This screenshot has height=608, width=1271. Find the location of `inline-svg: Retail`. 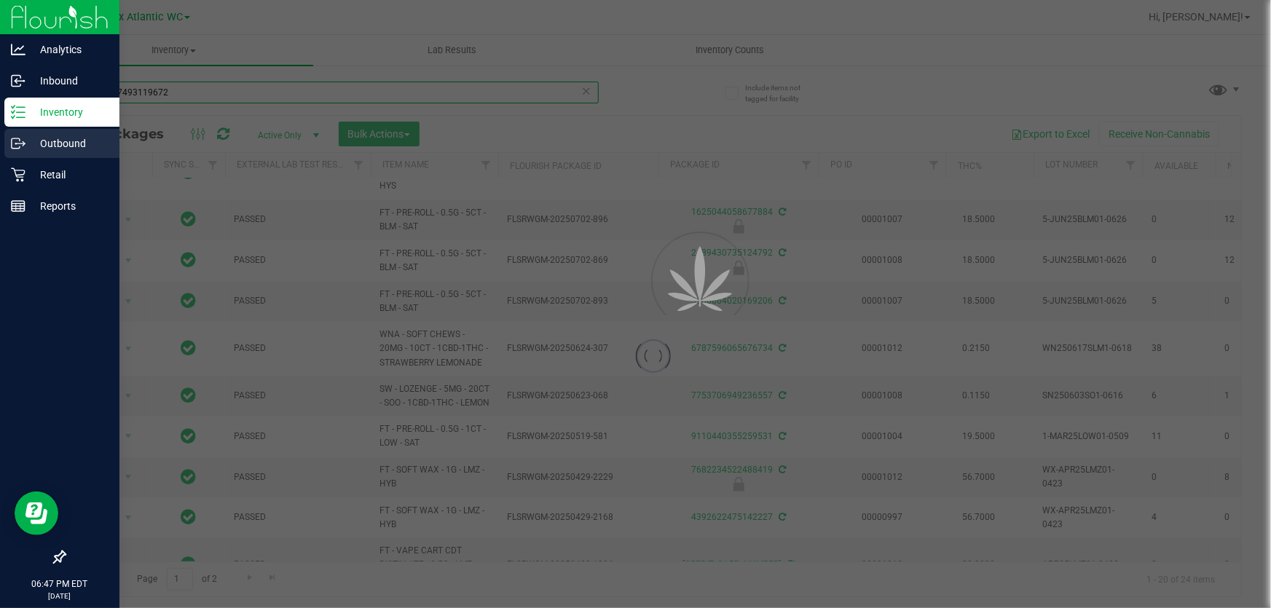

inline-svg: Retail is located at coordinates (18, 175).